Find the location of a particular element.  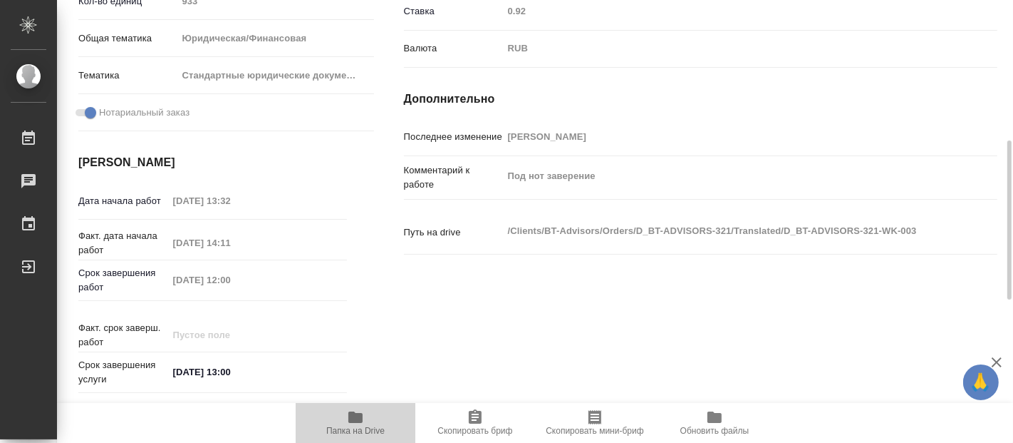

textarea: /Clients/BT-Advisors/Orders/D_BT-ADVISORS-321/Translated/D_BT-ADVISORS-321-WK-003 is located at coordinates (725, 231).